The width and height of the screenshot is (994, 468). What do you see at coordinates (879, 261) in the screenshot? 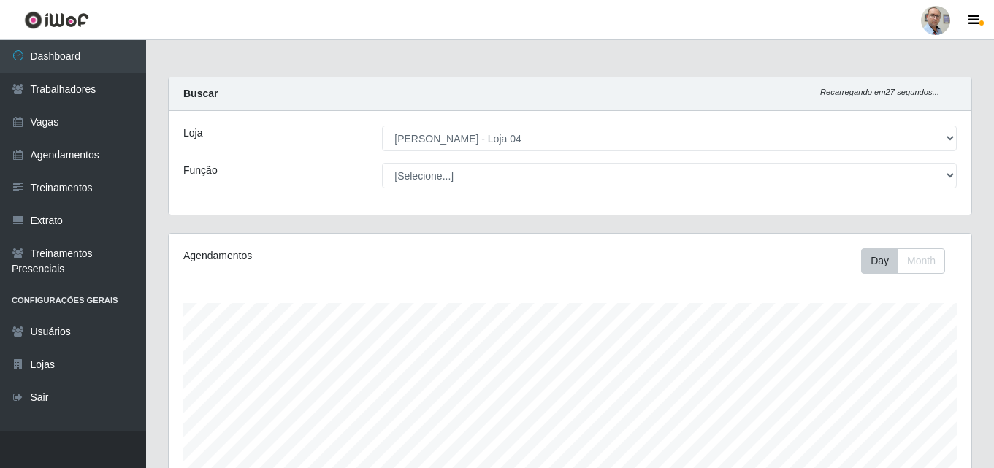
I see `button: Day` at bounding box center [879, 261].